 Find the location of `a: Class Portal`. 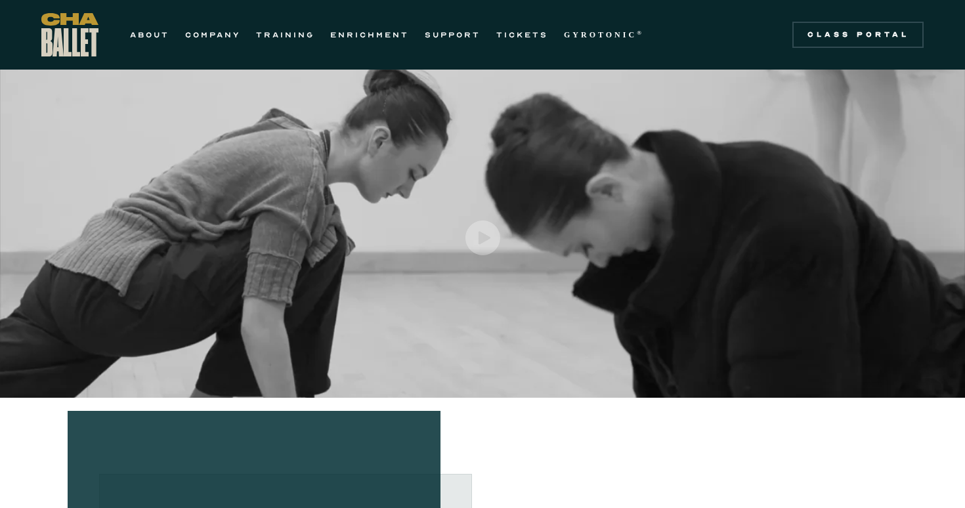

a: Class Portal is located at coordinates (858, 35).